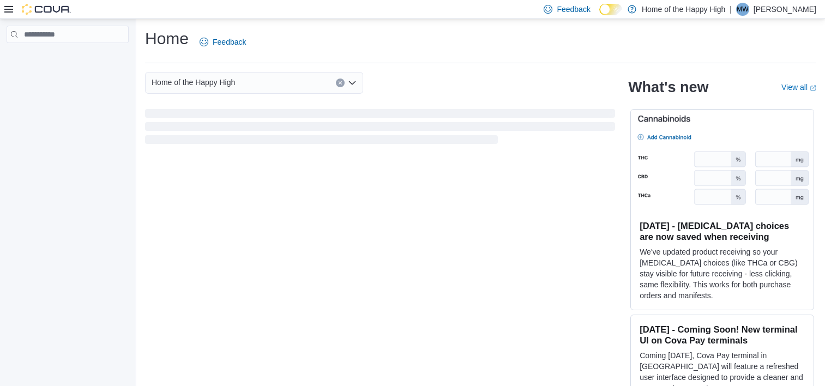 Image resolution: width=825 pixels, height=386 pixels. I want to click on a: View allExternal link, so click(799, 87).